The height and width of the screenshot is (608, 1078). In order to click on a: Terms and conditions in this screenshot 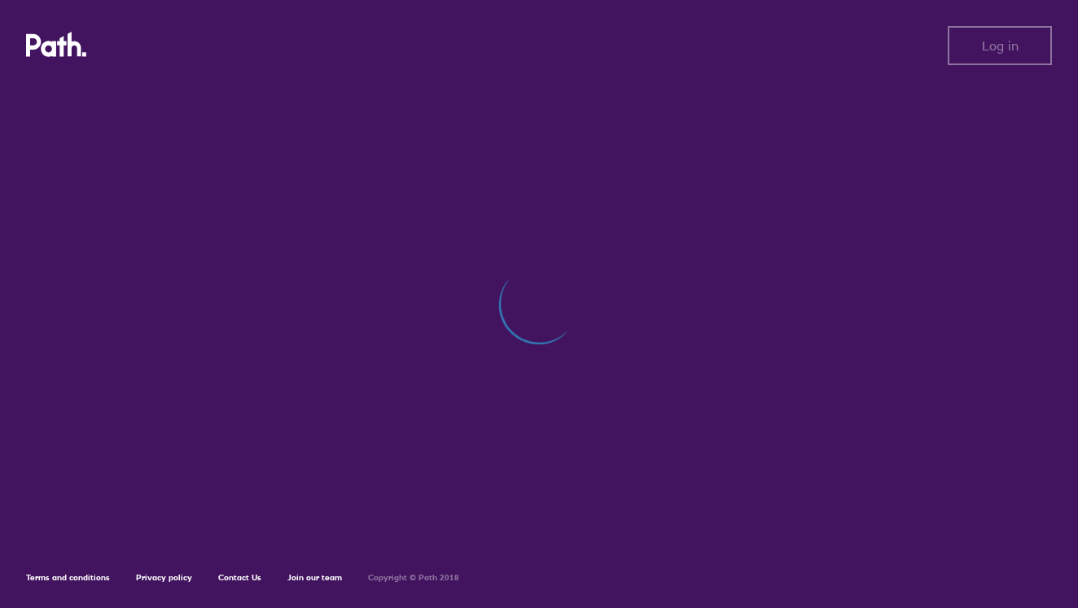, I will do `click(68, 577)`.